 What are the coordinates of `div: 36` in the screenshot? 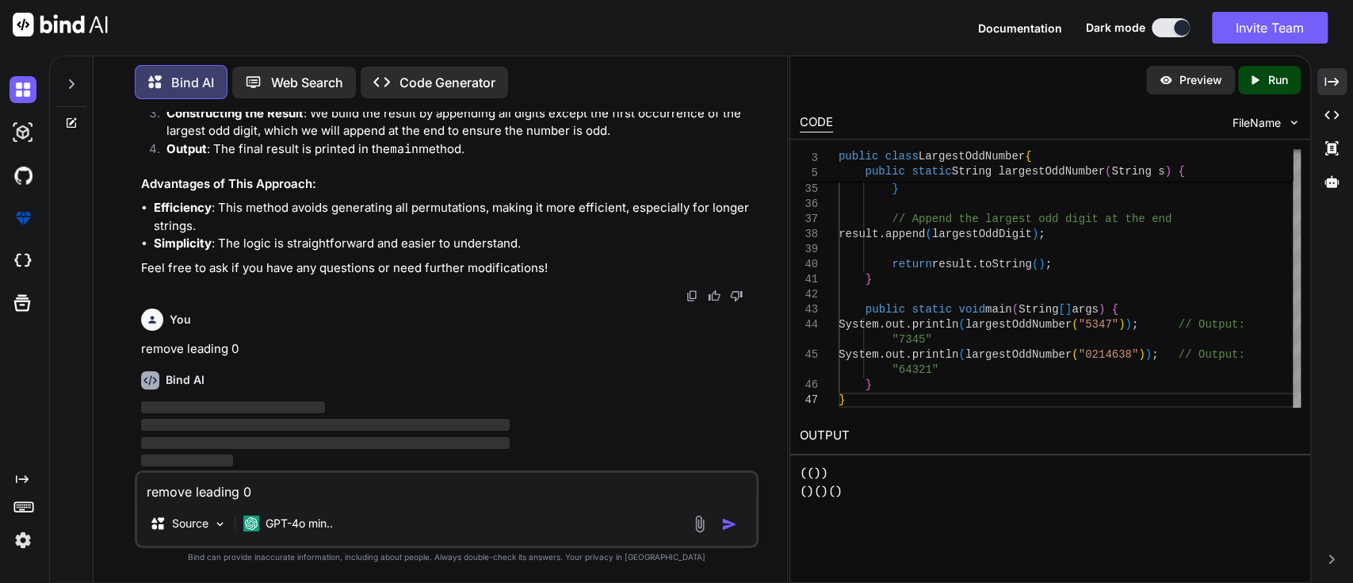 It's located at (808, 204).